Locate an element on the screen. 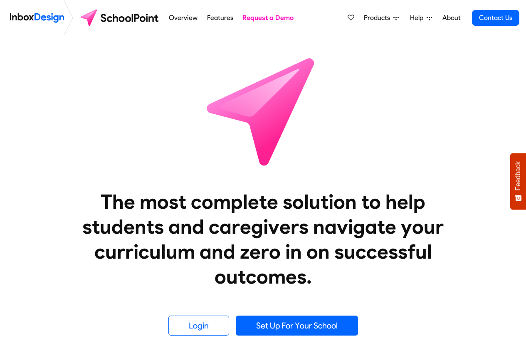 The image size is (526, 363). span: Help is located at coordinates (418, 18).